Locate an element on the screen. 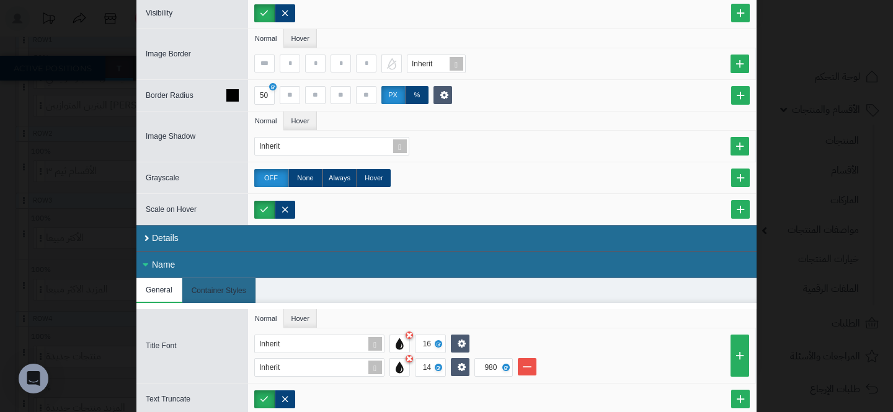 This screenshot has width=893, height=412. label: OFF is located at coordinates (271, 178).